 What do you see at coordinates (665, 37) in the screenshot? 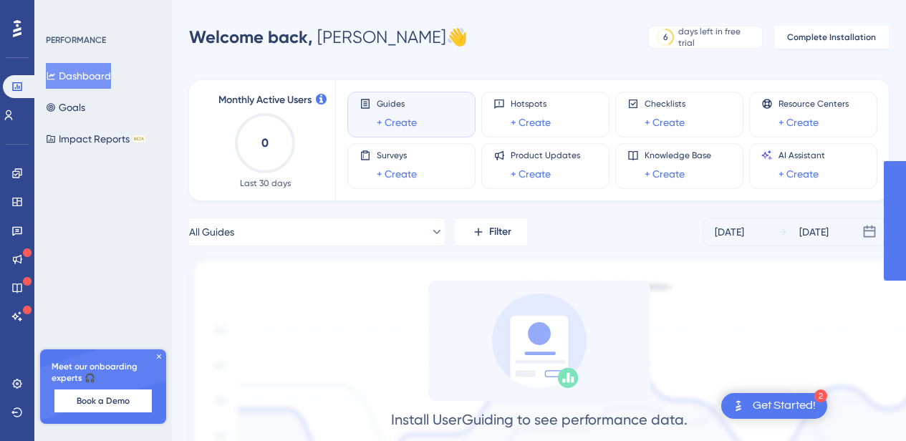
I see `div: 6` at bounding box center [665, 37].